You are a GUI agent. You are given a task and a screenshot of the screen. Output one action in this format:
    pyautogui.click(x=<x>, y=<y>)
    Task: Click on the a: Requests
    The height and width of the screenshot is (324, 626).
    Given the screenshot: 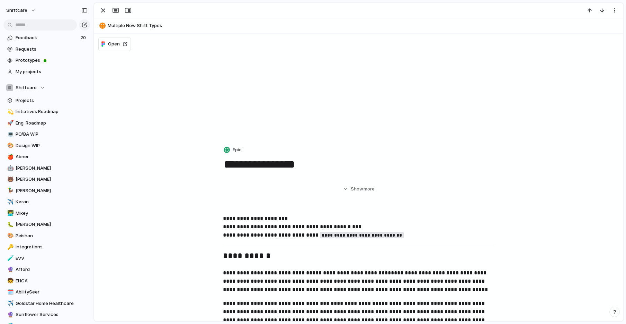 What is the action you would take?
    pyautogui.click(x=47, y=49)
    